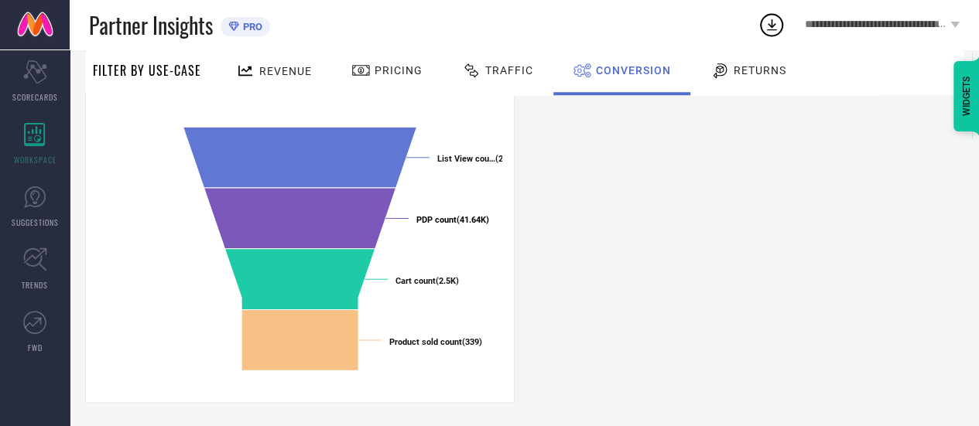 Image resolution: width=979 pixels, height=426 pixels. What do you see at coordinates (35, 347) in the screenshot?
I see `span: FWD` at bounding box center [35, 347].